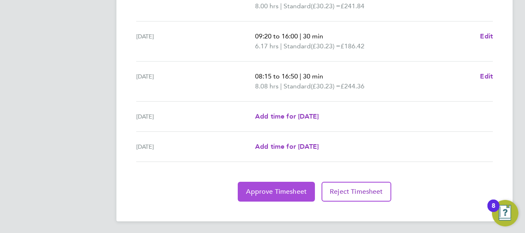  What do you see at coordinates (356, 191) in the screenshot?
I see `span: Reject Timesheet` at bounding box center [356, 191].